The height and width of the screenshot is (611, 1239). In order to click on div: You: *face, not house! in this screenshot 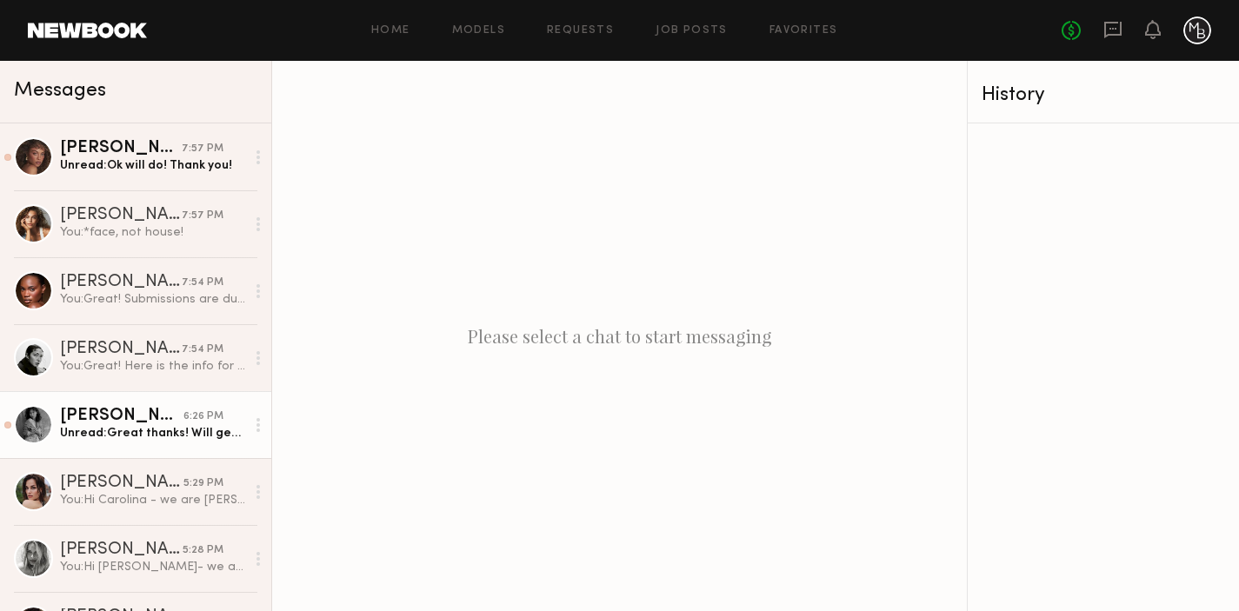, I will do `click(152, 232)`.